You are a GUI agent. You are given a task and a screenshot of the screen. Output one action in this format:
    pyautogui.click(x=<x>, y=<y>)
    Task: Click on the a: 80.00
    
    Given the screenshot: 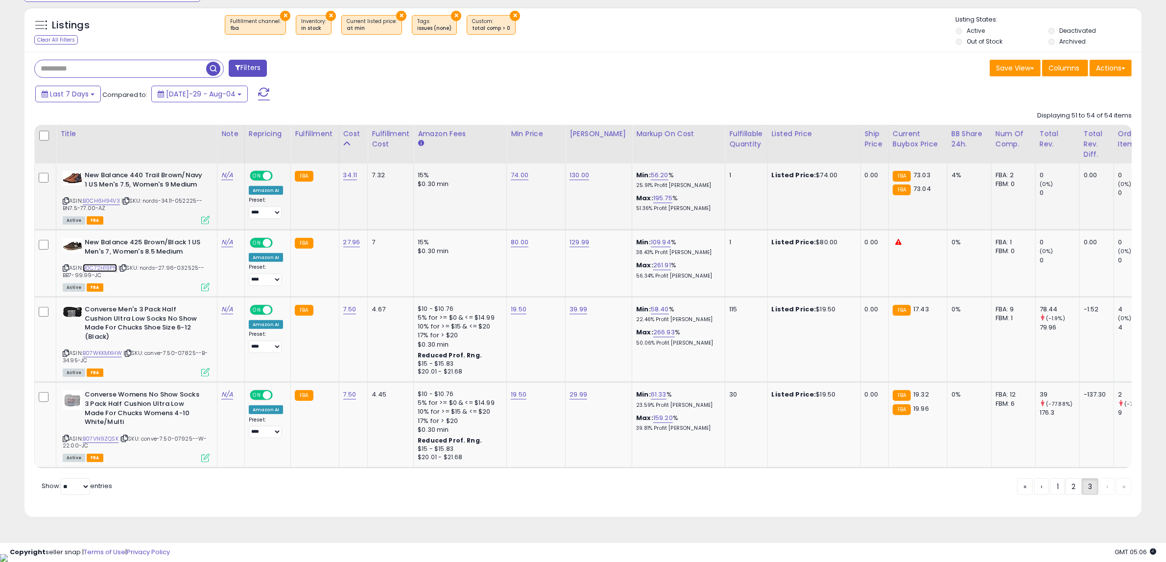 What is the action you would take?
    pyautogui.click(x=520, y=242)
    